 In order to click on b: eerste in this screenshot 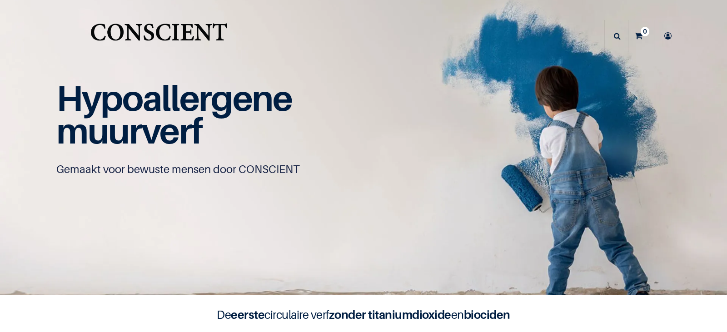, I will do `click(248, 314)`.